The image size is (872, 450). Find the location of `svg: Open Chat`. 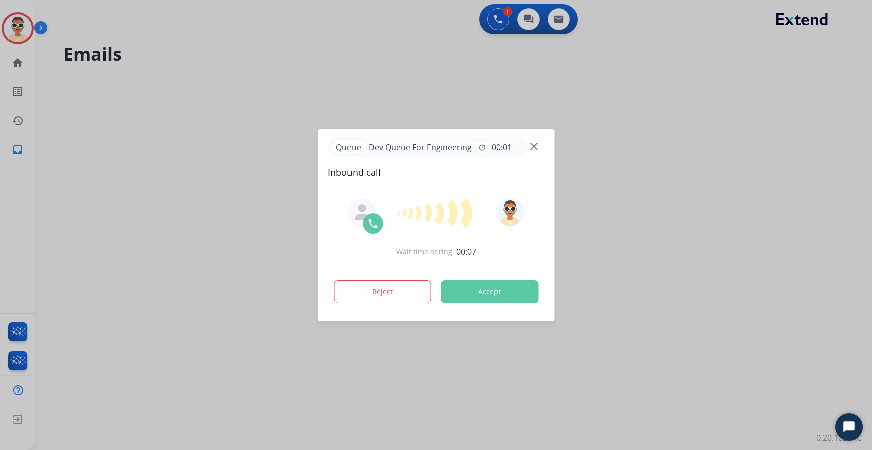

svg: Open Chat is located at coordinates (849, 428).